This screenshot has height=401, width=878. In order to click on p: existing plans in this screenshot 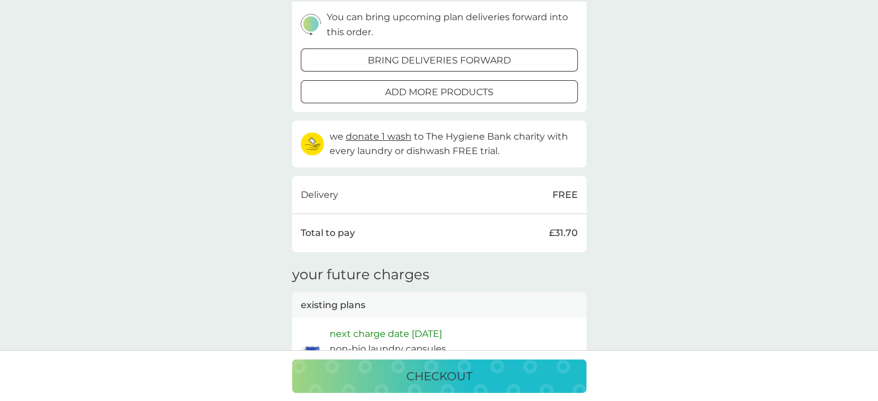, I will do `click(333, 305)`.